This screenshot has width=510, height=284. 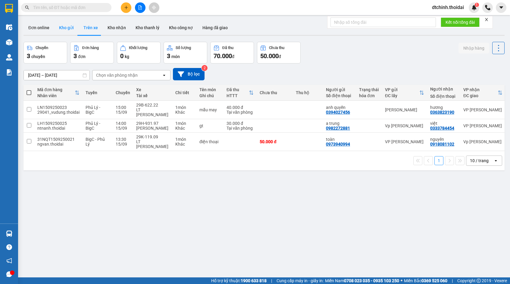 What do you see at coordinates (154, 8) in the screenshot?
I see `span: aim` at bounding box center [154, 8].